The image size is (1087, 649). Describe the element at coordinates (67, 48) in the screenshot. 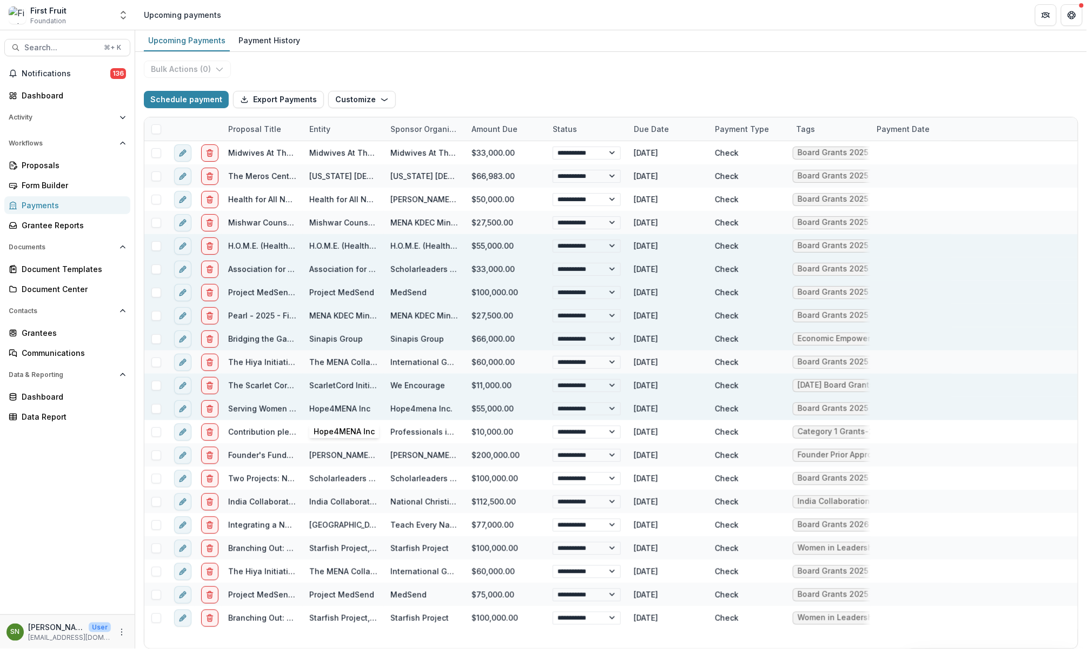

I see `button: Search...` at that location.